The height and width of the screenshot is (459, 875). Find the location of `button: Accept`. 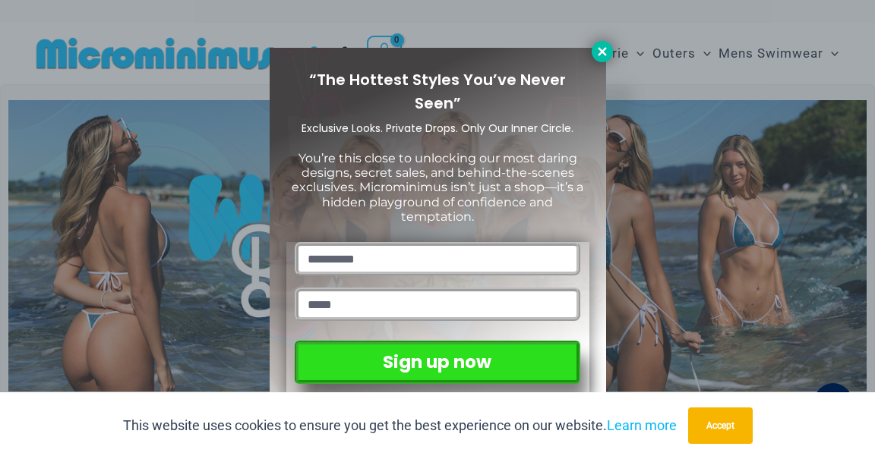

button: Accept is located at coordinates (720, 426).